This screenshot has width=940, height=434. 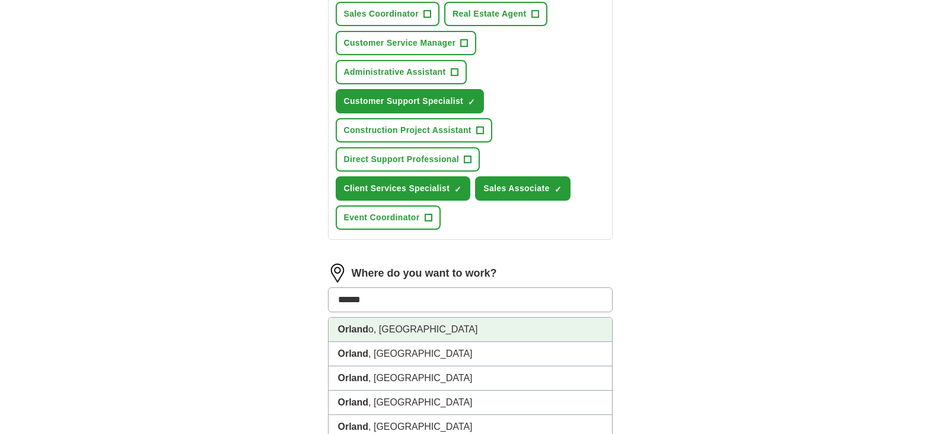 What do you see at coordinates (522, 188) in the screenshot?
I see `button: Sales Associate✓` at bounding box center [522, 188].